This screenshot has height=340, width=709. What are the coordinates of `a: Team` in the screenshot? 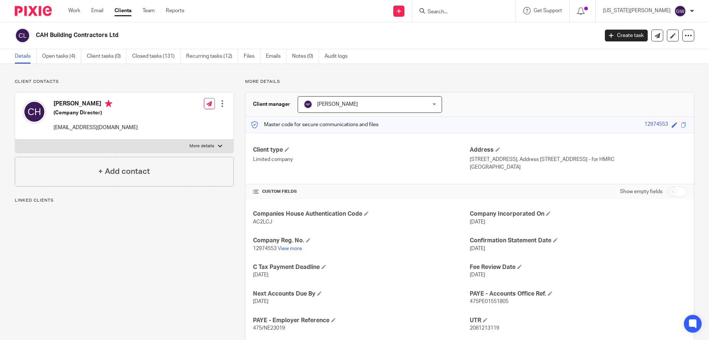 It's located at (149, 11).